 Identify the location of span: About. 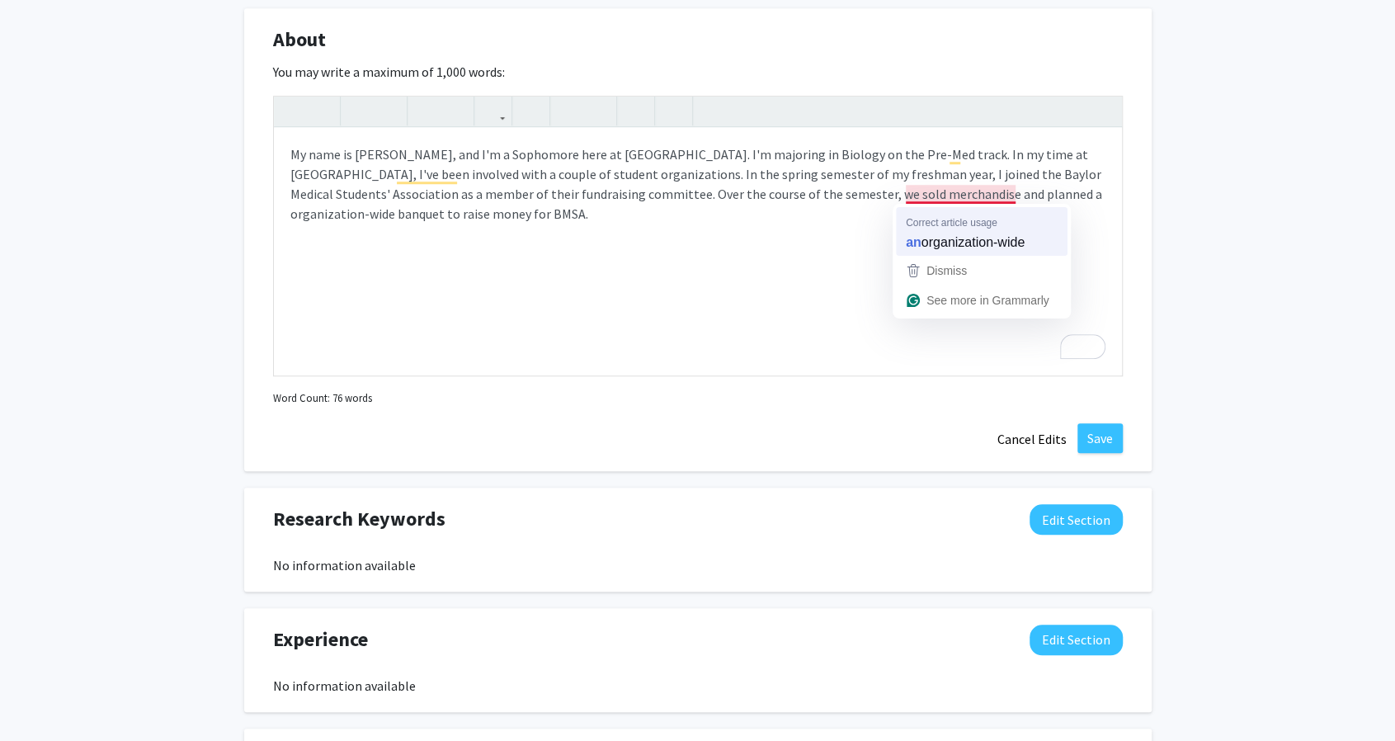
(300, 40).